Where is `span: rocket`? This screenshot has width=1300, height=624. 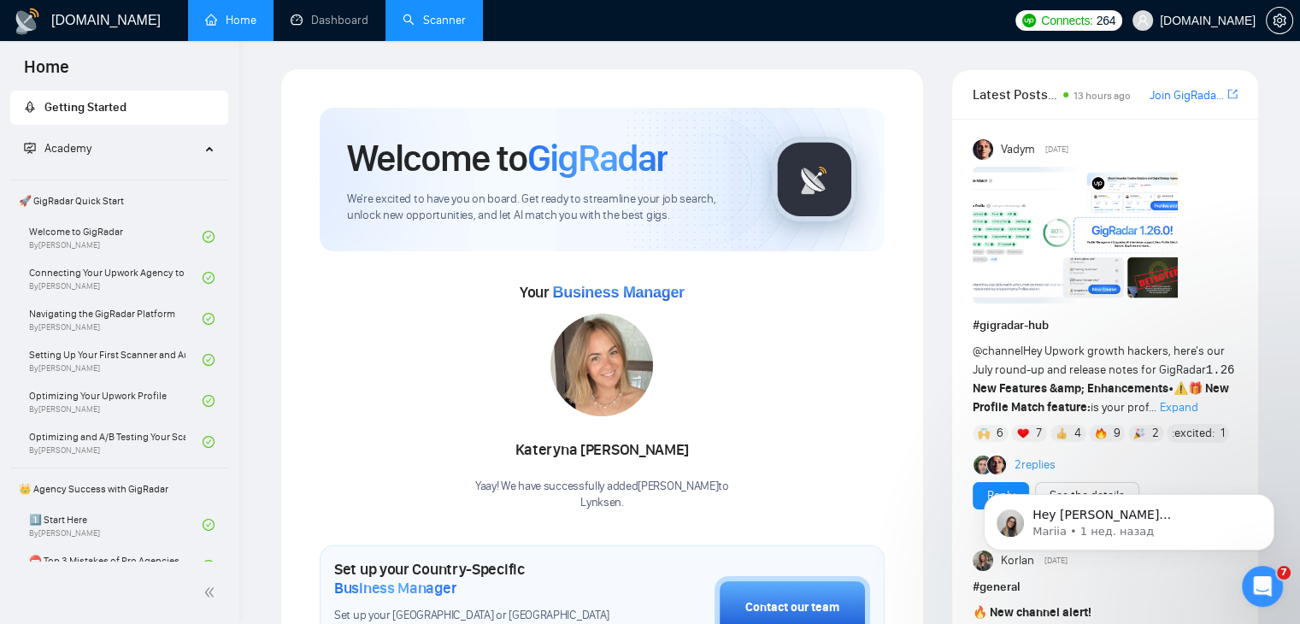 span: rocket is located at coordinates (30, 107).